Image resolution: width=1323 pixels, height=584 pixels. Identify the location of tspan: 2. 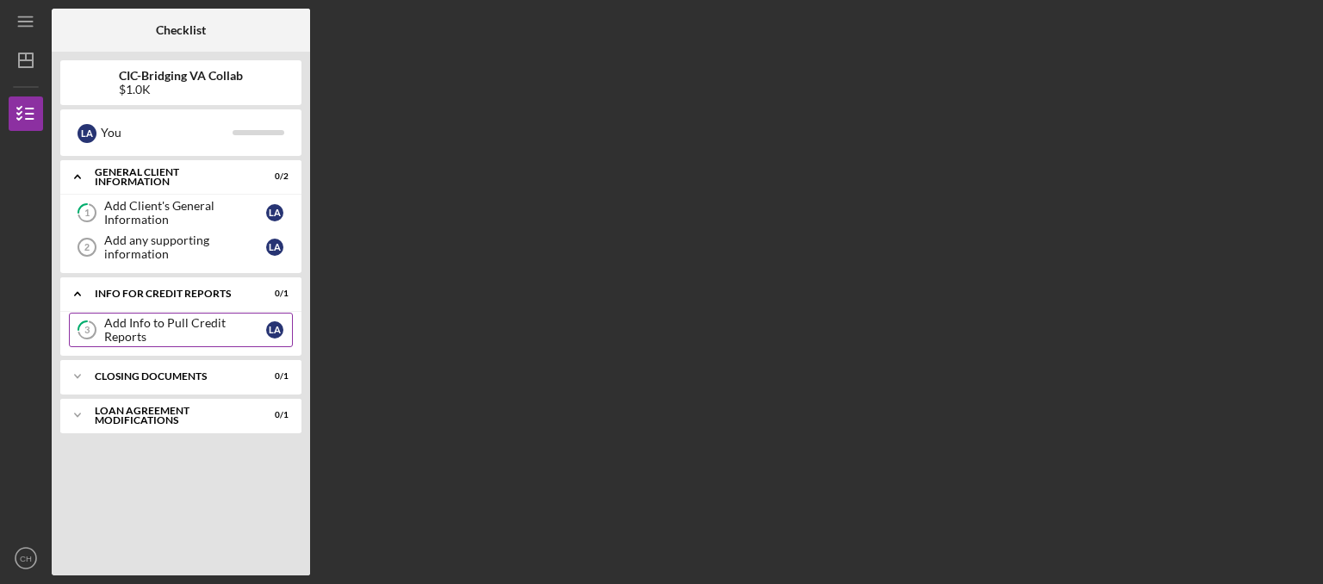
(87, 247).